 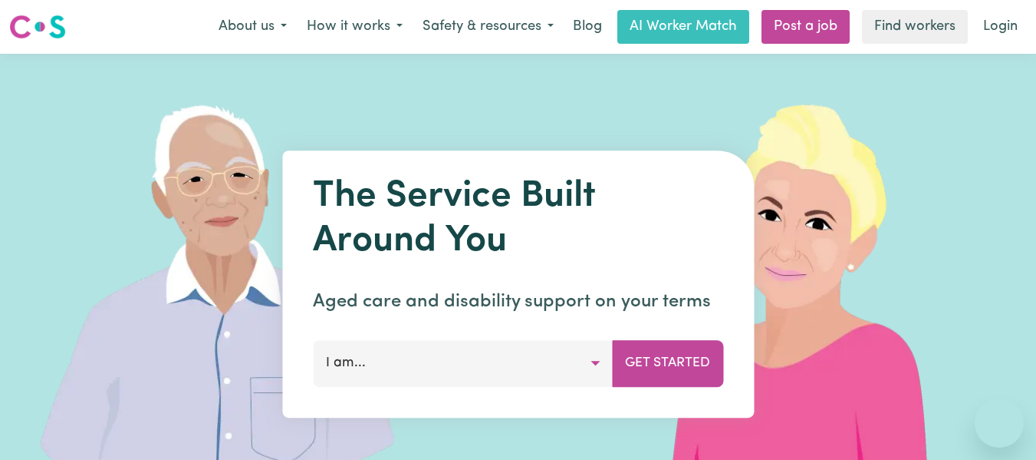 What do you see at coordinates (915, 27) in the screenshot?
I see `a: Find workers` at bounding box center [915, 27].